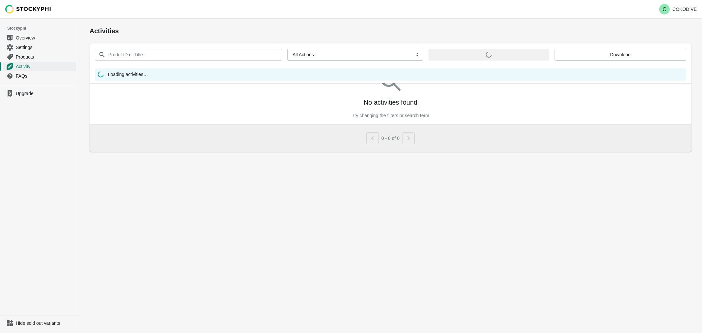  Describe the element at coordinates (45, 66) in the screenshot. I see `span: Activity` at that location.